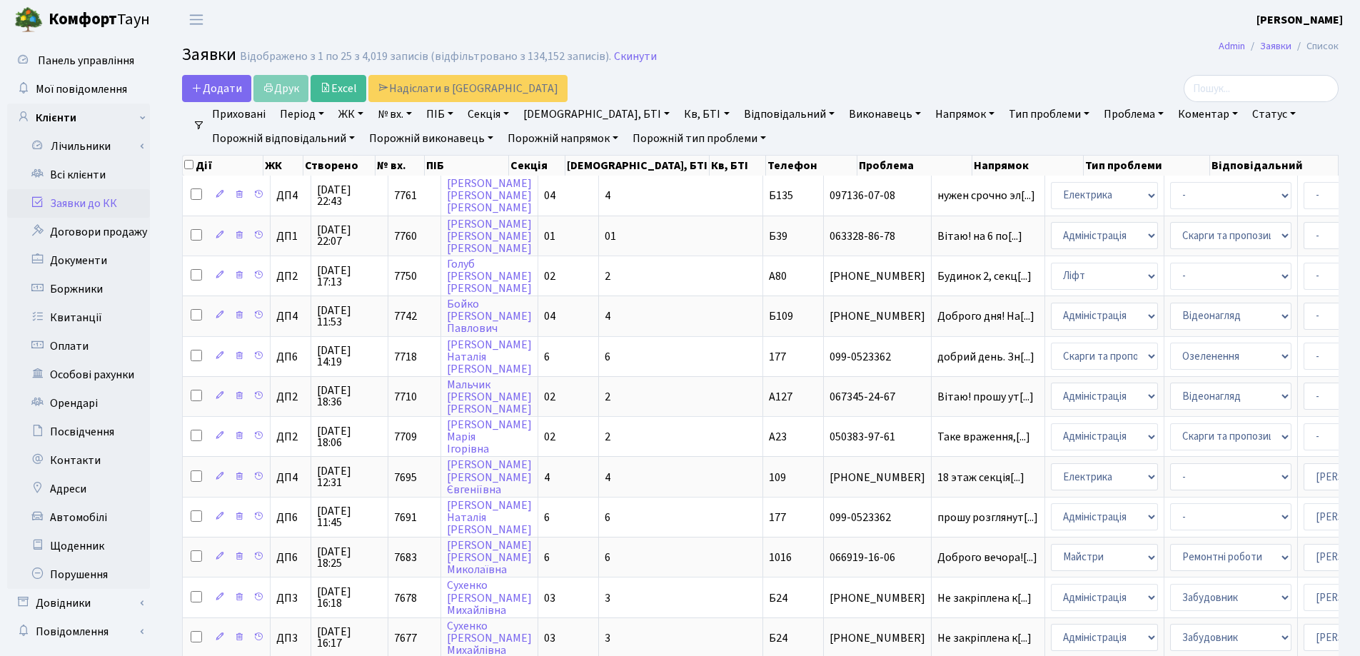  Describe the element at coordinates (563, 139) in the screenshot. I see `a: Порожній напрямок` at that location.